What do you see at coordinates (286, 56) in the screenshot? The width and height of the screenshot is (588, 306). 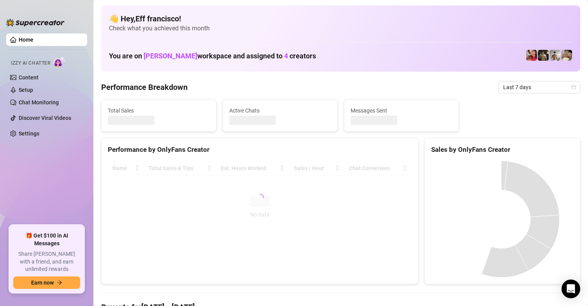 I see `span: 4` at bounding box center [286, 56].